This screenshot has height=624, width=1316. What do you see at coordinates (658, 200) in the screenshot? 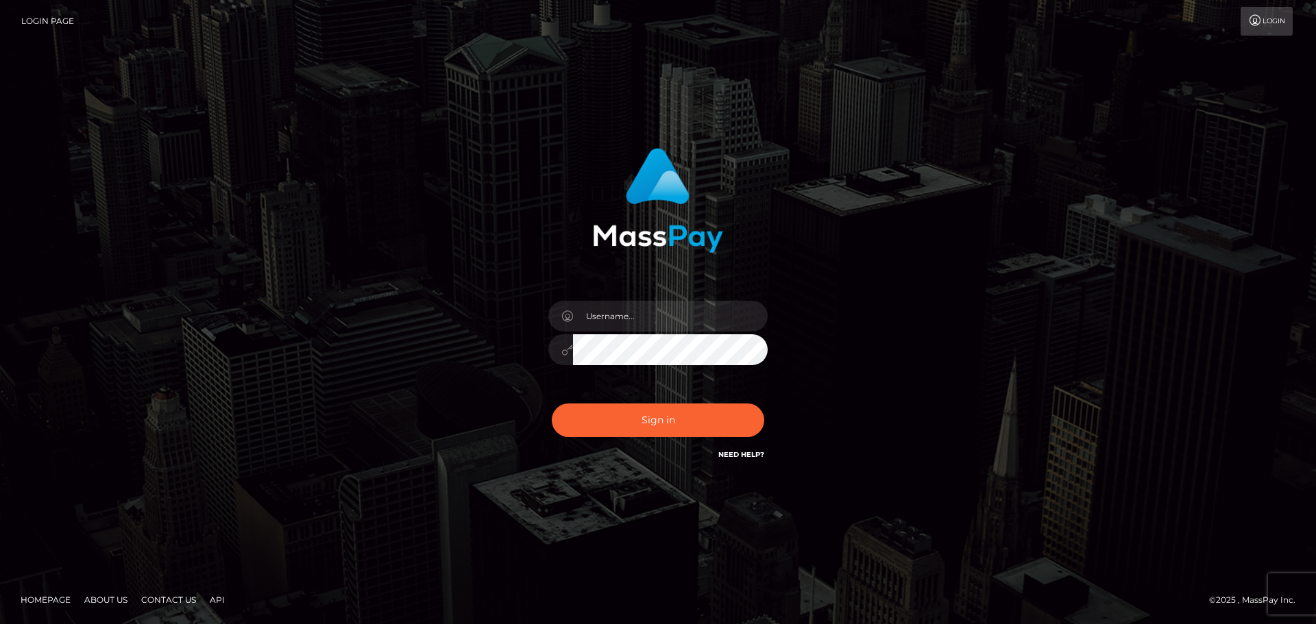
I see `img: MassPay Login` at bounding box center [658, 200].